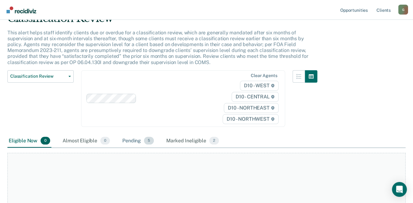  Describe the element at coordinates (214, 141) in the screenshot. I see `span: 2` at that location.